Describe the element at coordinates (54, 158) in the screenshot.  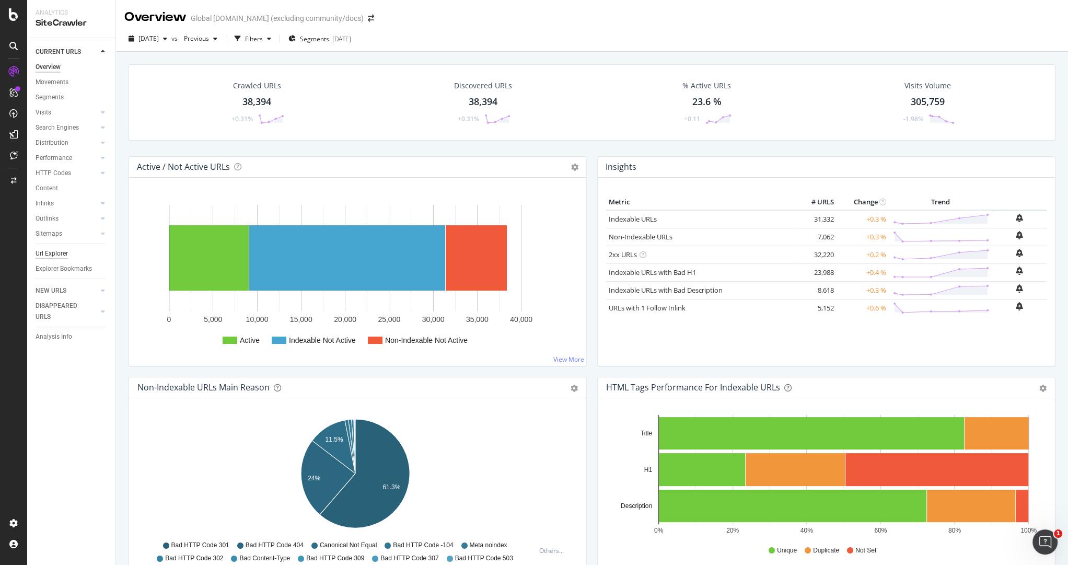
I see `div: Performance` at that location.